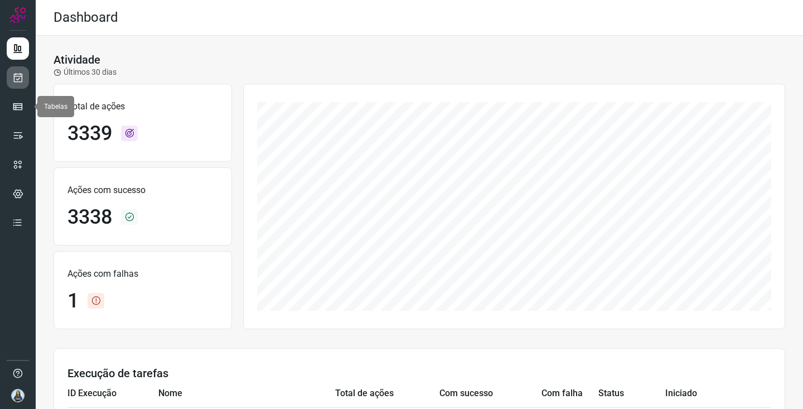 This screenshot has height=409, width=803. I want to click on td: Status, so click(632, 393).